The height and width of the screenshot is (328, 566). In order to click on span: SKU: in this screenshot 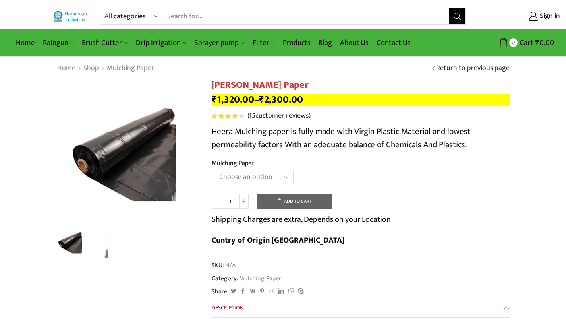, I will do `click(361, 265)`.